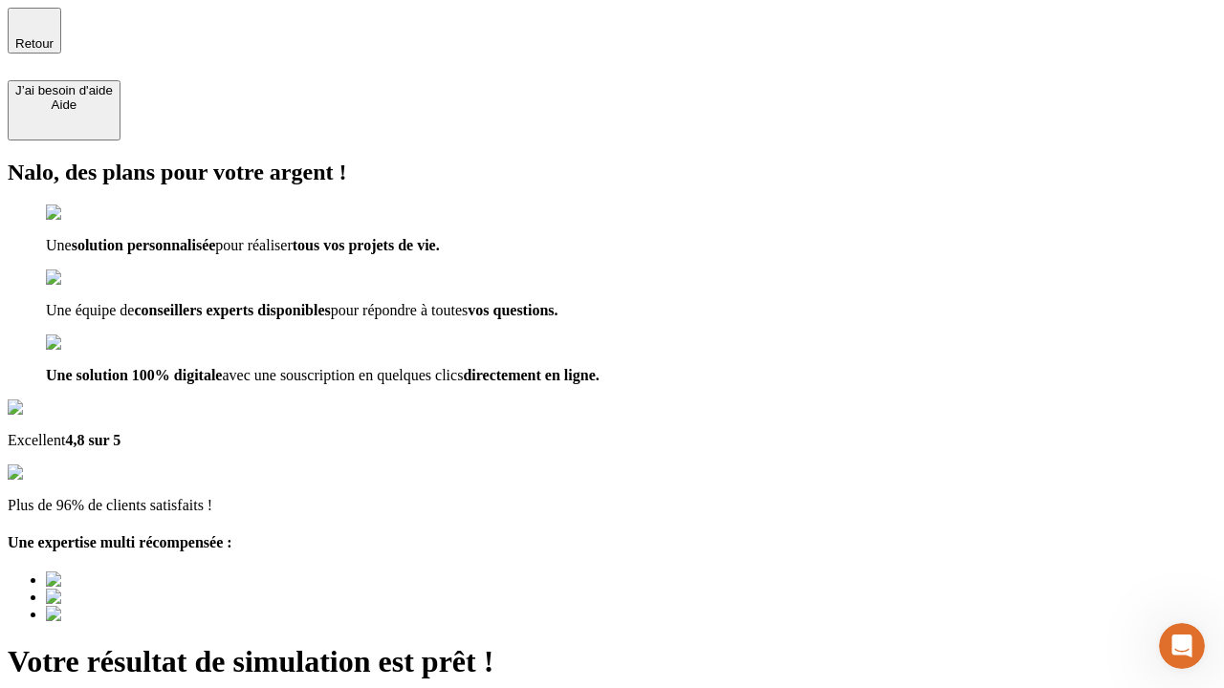  Describe the element at coordinates (612, 543) in the screenshot. I see `h4: Une expertise multi récompensée :` at that location.